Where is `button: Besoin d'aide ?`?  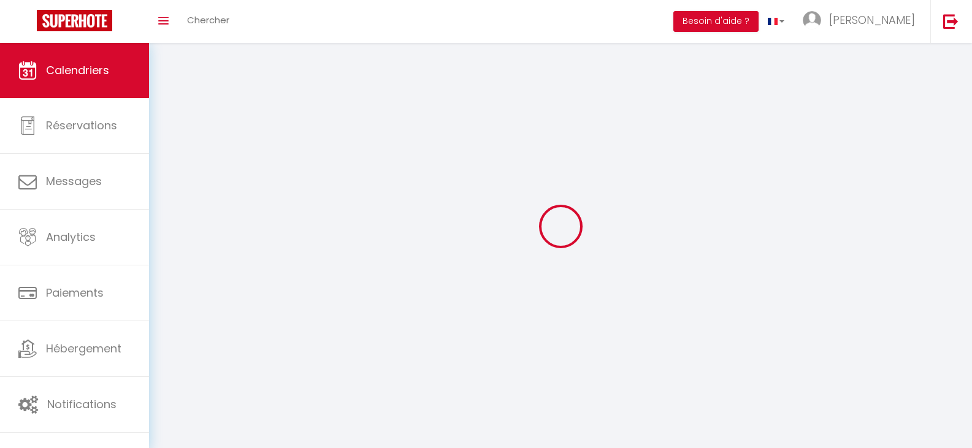
button: Besoin d'aide ? is located at coordinates (715, 21).